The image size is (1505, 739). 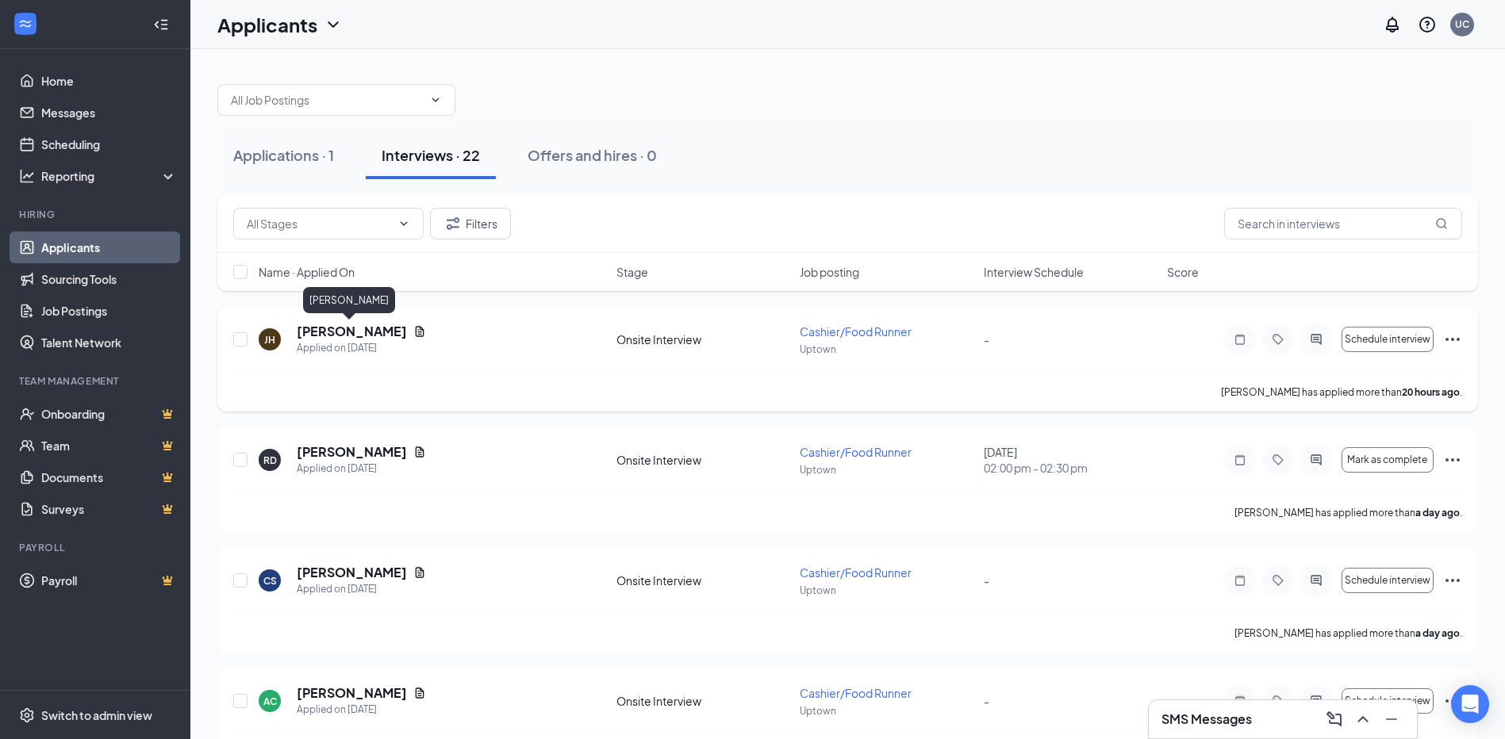 I want to click on a: SurveysCrown, so click(x=109, y=509).